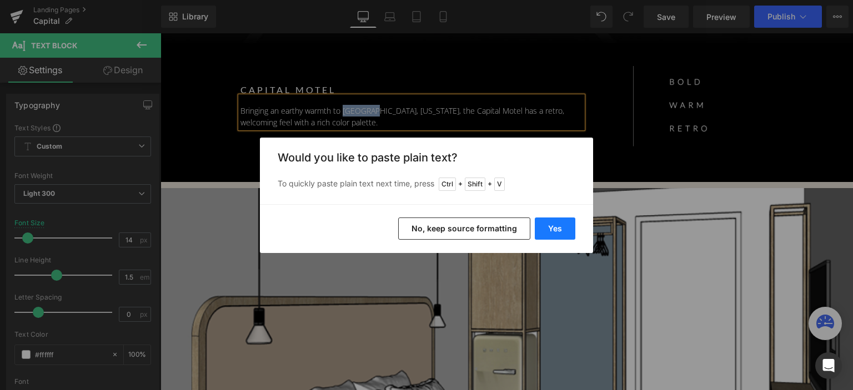 This screenshot has width=853, height=390. What do you see at coordinates (426, 184) in the screenshot?
I see `p: To quickly paste plain text next time, press` at bounding box center [426, 184].